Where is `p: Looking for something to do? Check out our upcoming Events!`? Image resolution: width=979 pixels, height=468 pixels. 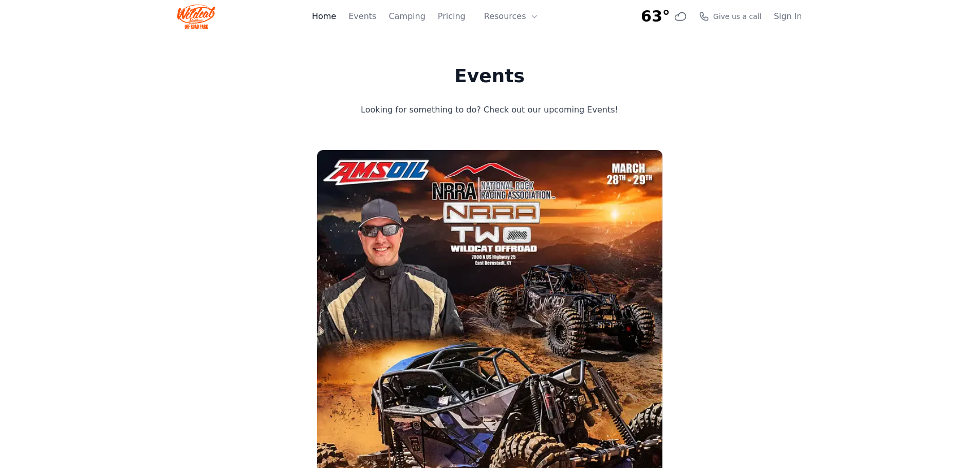
p: Looking for something to do? Check out our upcoming Events! is located at coordinates (490, 110).